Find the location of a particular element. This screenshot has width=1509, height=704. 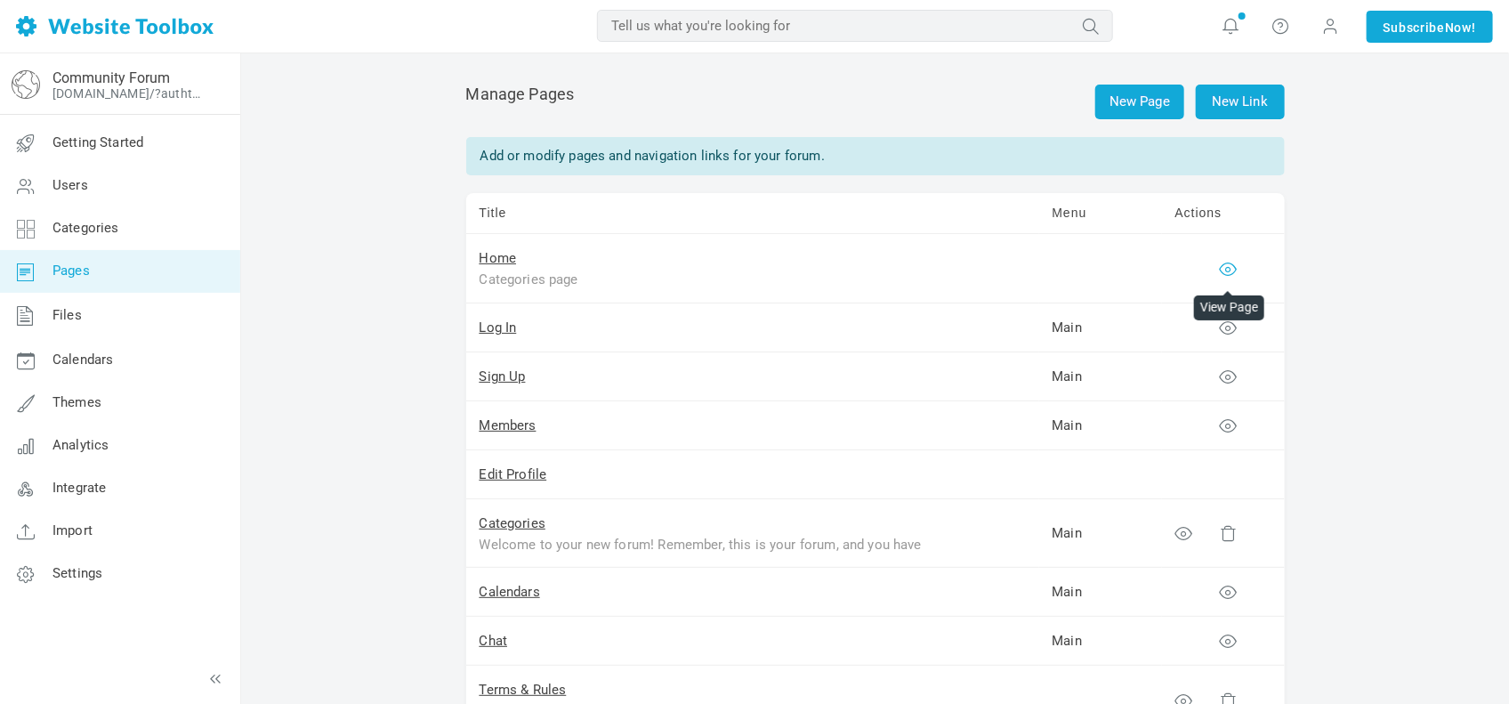

span: Integrate is located at coordinates (79, 487).